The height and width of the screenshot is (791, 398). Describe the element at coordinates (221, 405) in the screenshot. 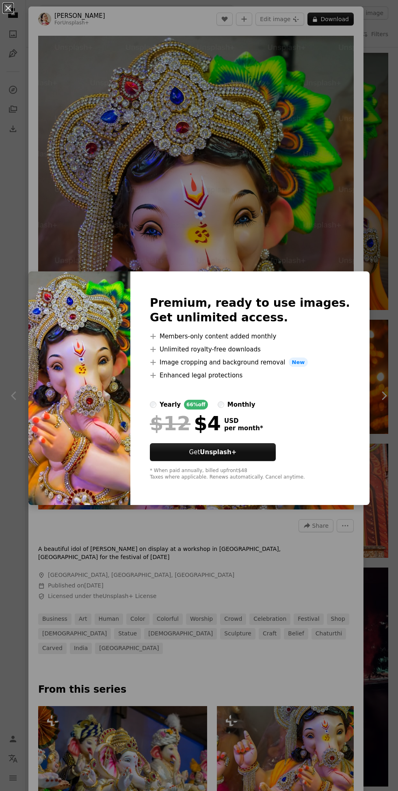

I see `input: monthly` at that location.